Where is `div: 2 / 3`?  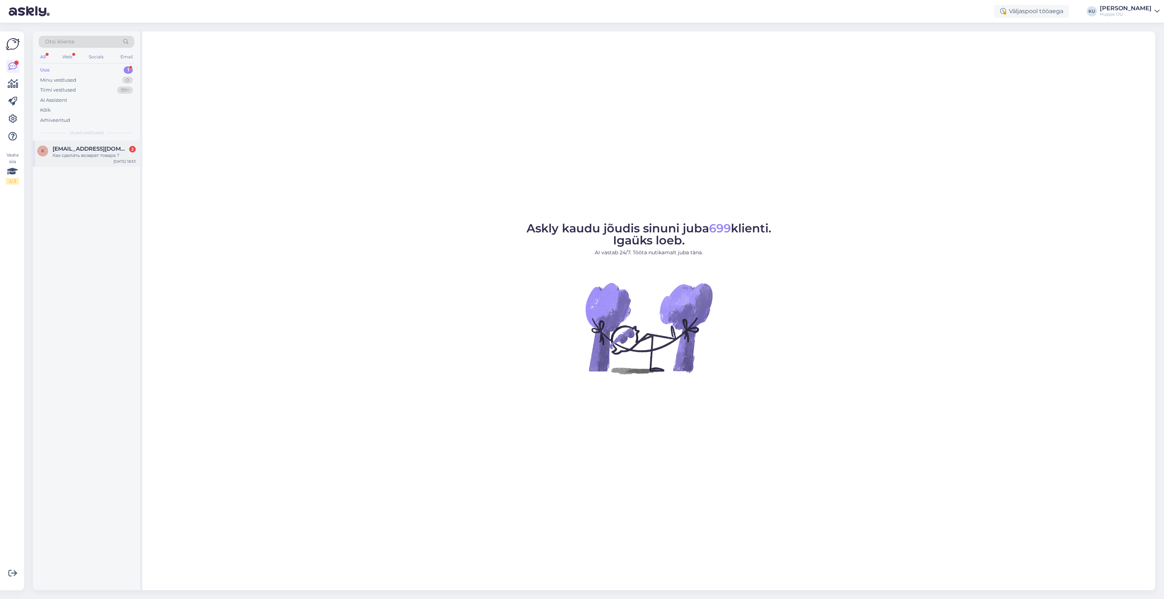
div: 2 / 3 is located at coordinates (12, 181).